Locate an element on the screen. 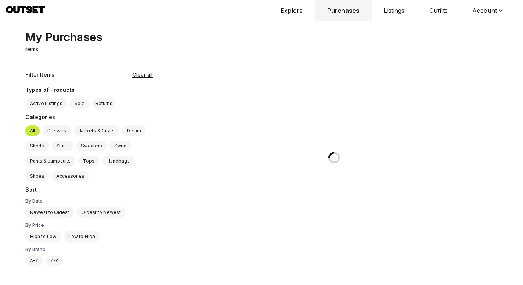 The width and height of the screenshot is (523, 285). div: Returns is located at coordinates (104, 104).